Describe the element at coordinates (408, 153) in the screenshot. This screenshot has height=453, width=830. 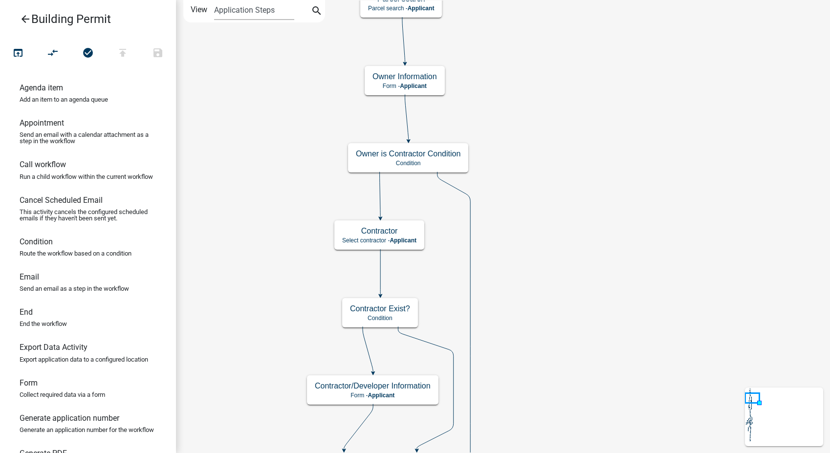
I see `h5: Owner is Contractor Condition` at that location.